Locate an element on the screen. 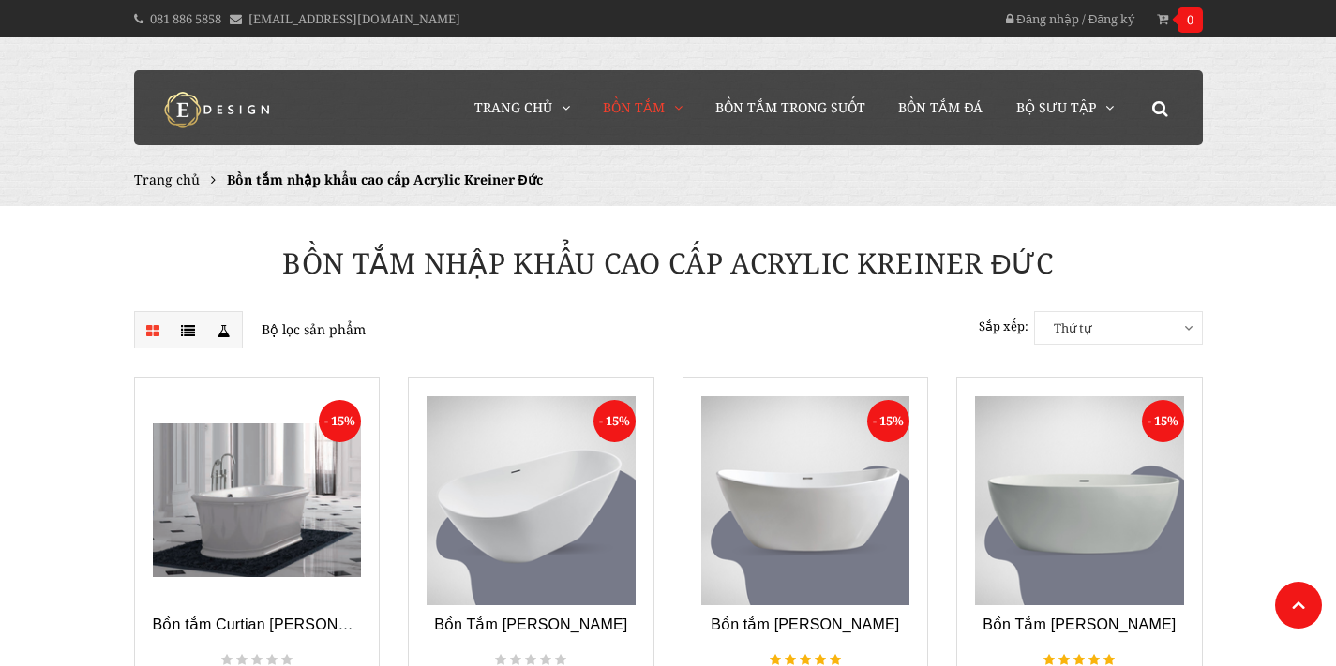  a: Bộ Sưu Tập is located at coordinates (1065, 108).